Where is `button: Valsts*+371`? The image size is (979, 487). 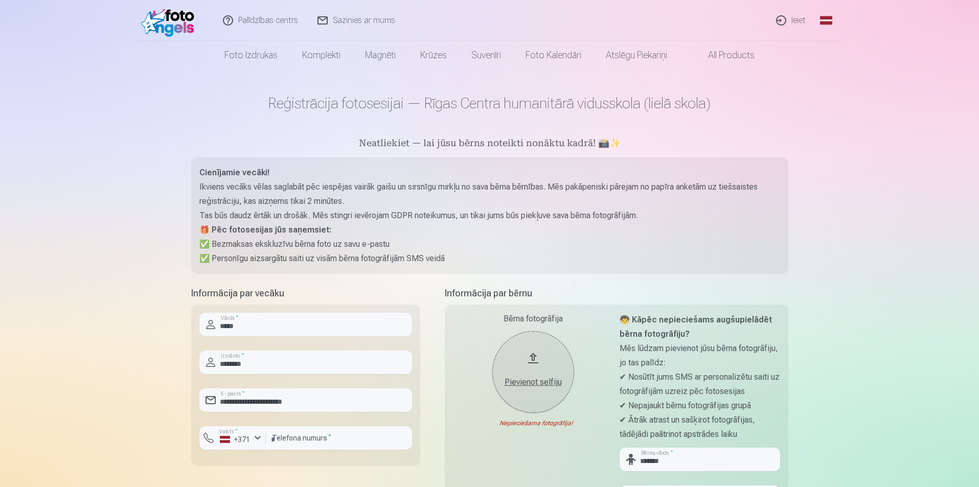
button: Valsts*+371 is located at coordinates (233, 438).